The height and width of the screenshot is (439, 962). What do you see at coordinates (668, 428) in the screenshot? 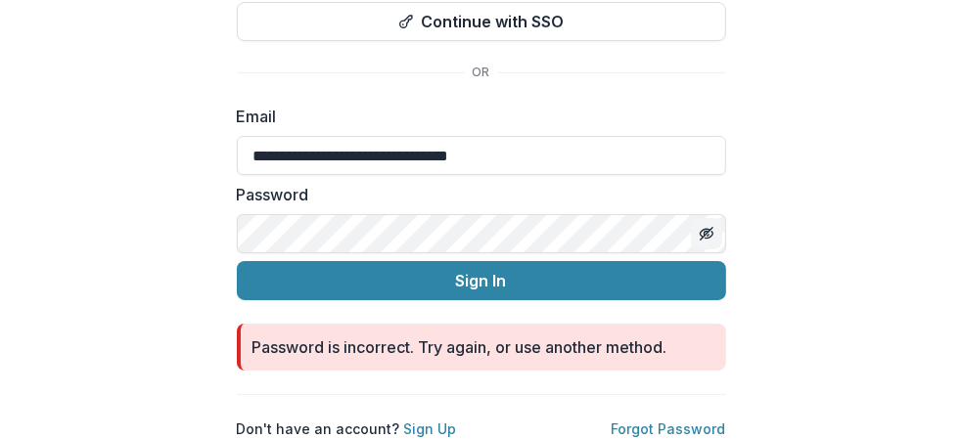
I see `a: Forgot Password` at bounding box center [668, 428].